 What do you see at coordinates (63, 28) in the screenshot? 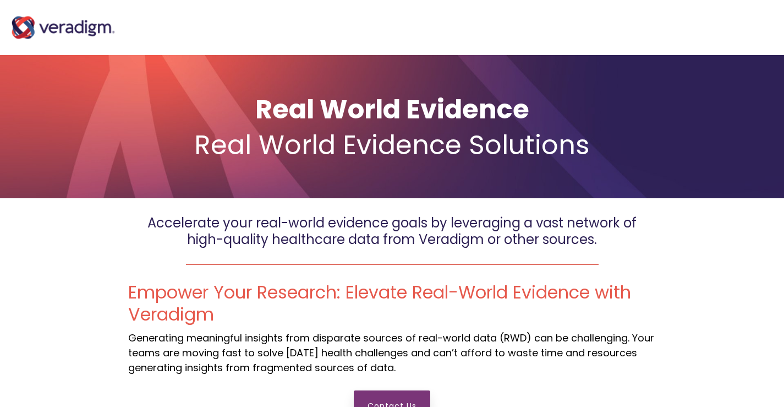
I see `img: Veradigm Logo` at bounding box center [63, 28].